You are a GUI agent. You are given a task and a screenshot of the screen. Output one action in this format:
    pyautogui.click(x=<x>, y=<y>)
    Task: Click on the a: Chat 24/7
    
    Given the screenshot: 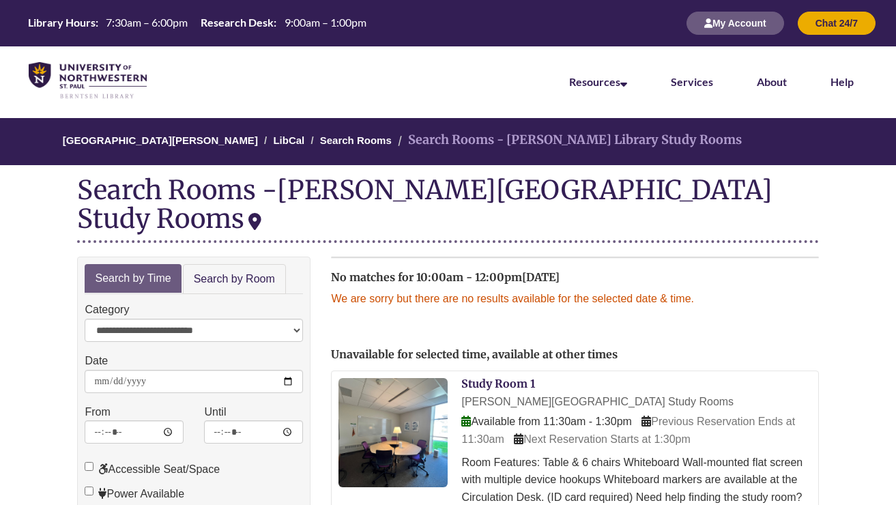 What is the action you would take?
    pyautogui.click(x=836, y=23)
    